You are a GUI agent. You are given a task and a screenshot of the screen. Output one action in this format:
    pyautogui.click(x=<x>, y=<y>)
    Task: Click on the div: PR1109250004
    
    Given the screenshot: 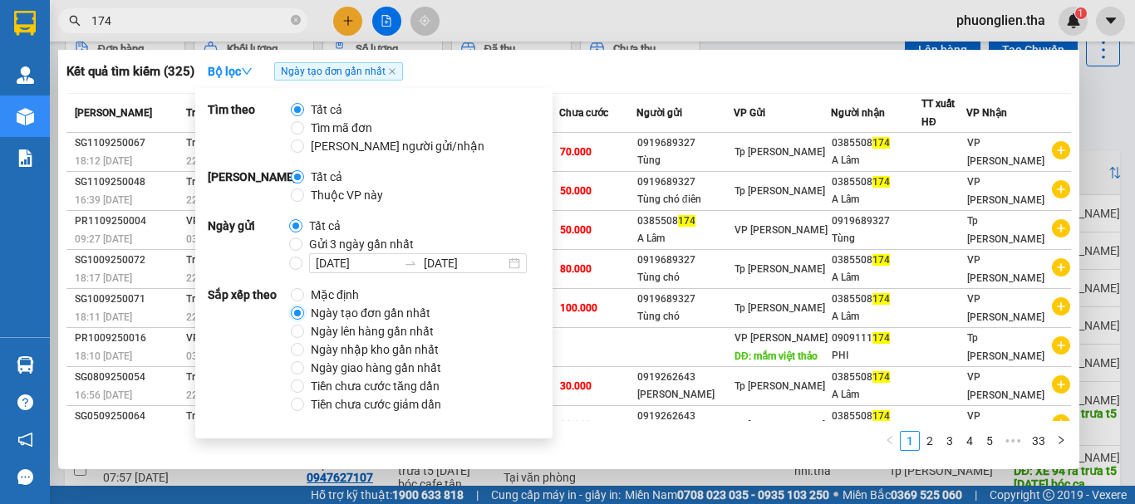 What is the action you would take?
    pyautogui.click(x=128, y=221)
    